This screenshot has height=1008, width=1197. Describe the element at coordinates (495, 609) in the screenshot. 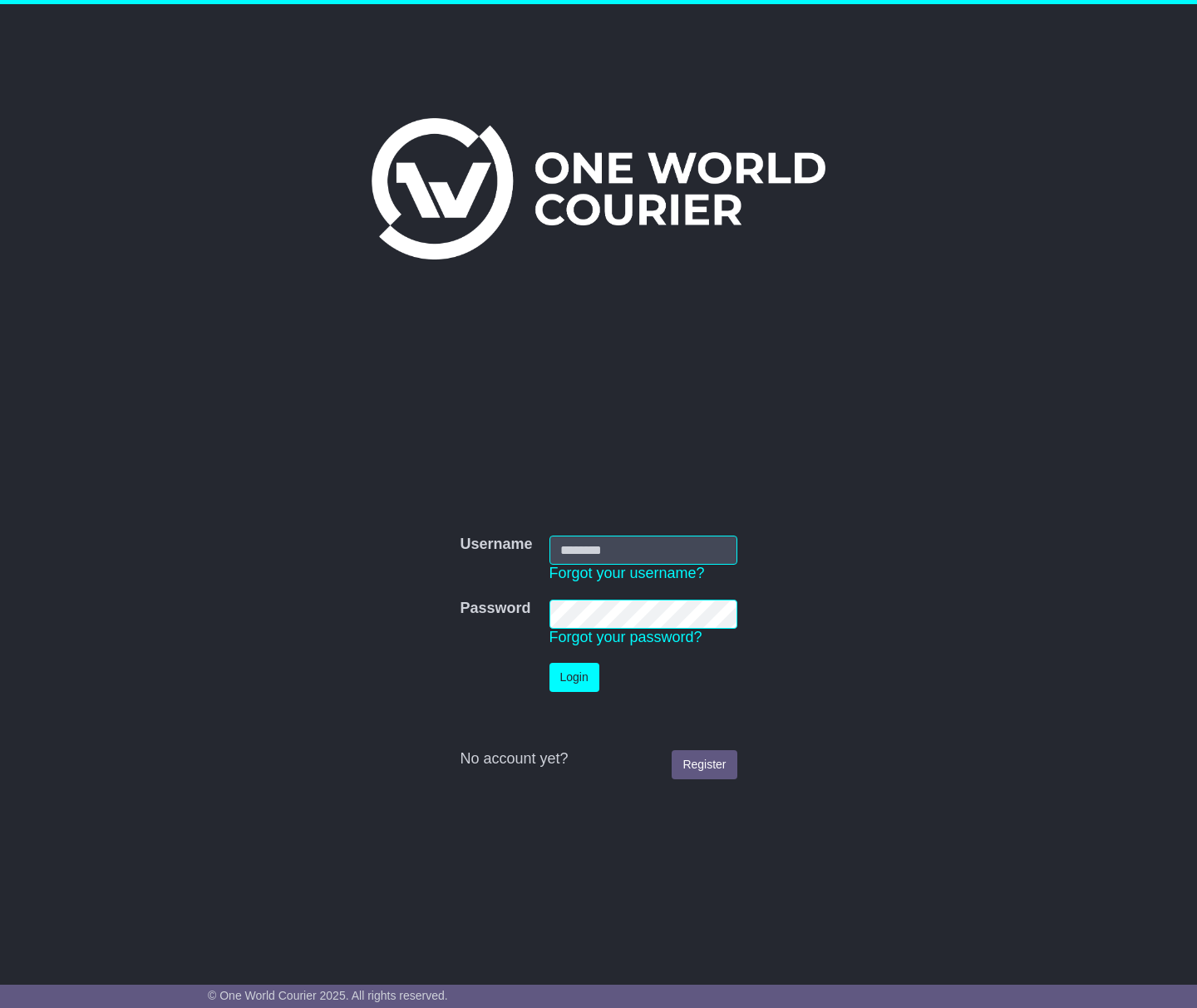

I see `label: Password` at that location.